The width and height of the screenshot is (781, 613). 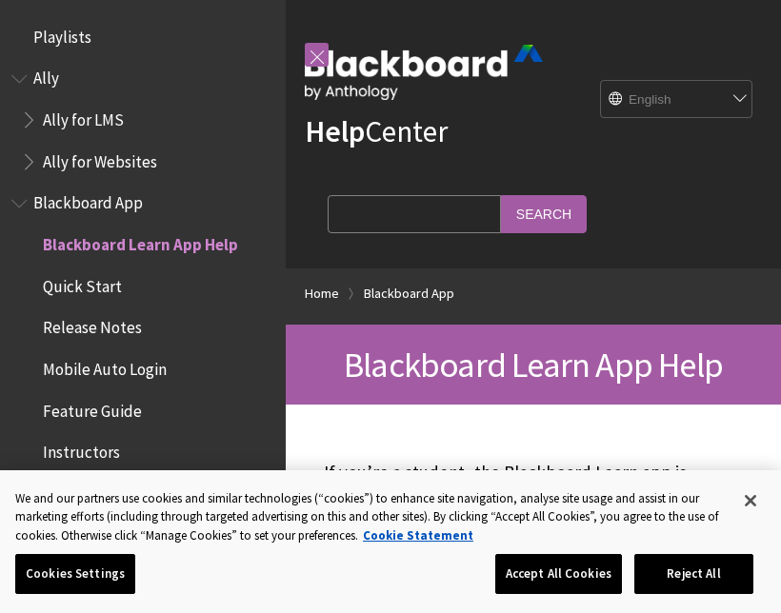 I want to click on button: Reject All, so click(x=693, y=574).